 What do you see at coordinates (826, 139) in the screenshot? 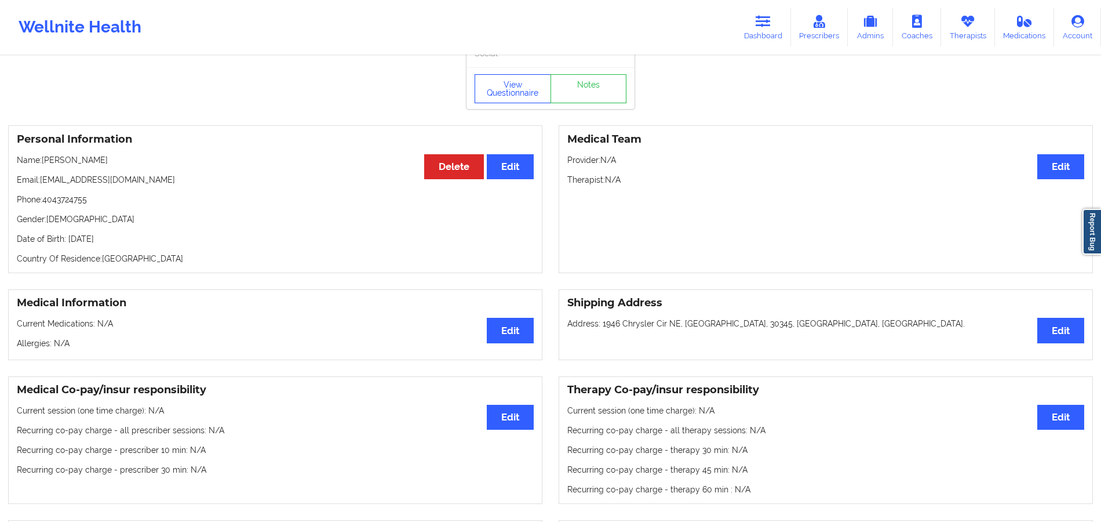
I see `h3: Medical Team` at bounding box center [826, 139].